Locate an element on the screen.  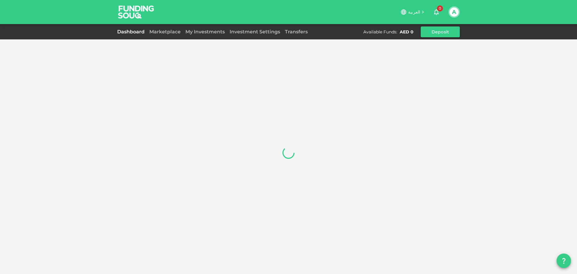
span: 0 is located at coordinates (440, 8).